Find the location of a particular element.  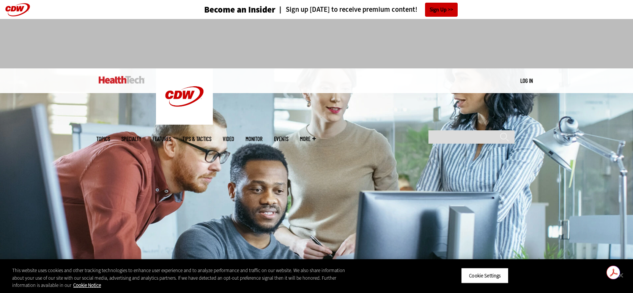

a: Video is located at coordinates (229, 139).